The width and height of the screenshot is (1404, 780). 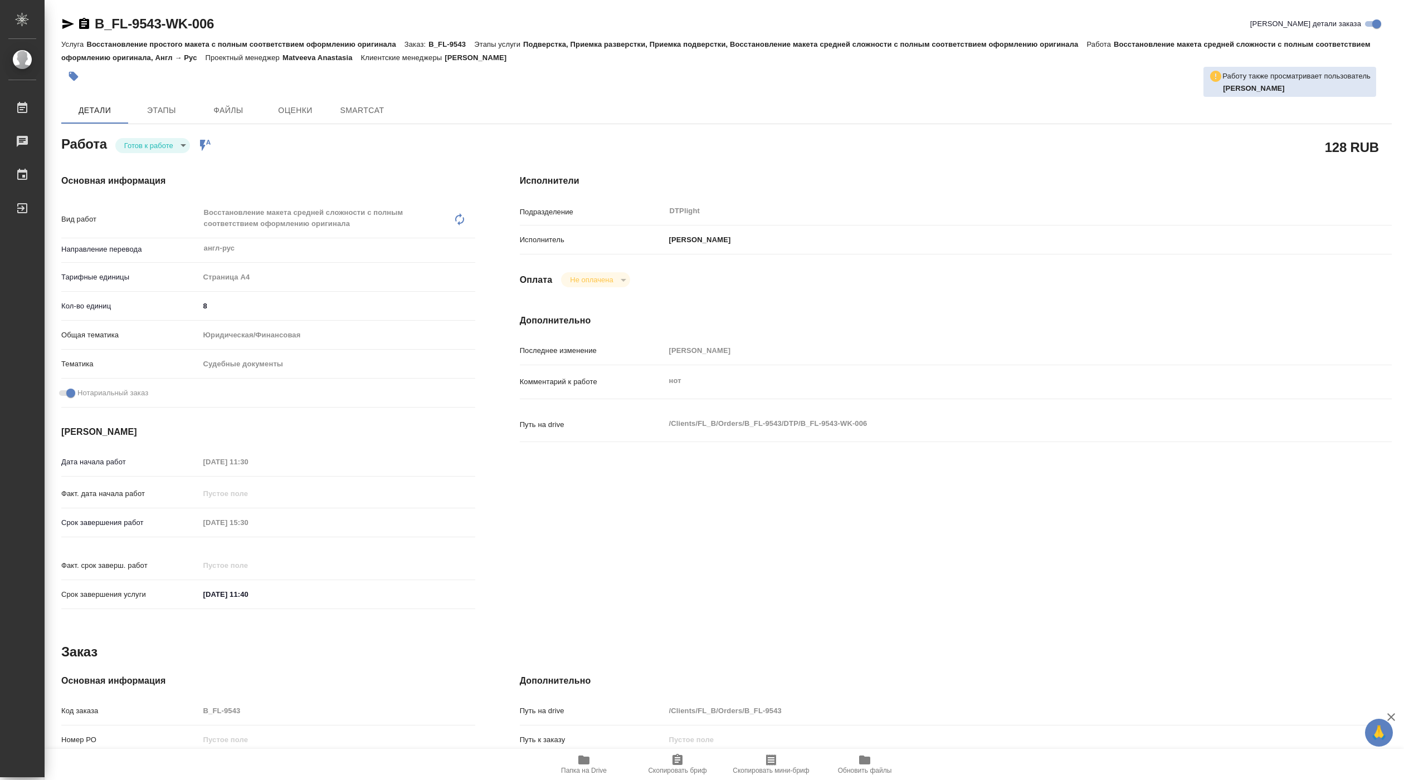 I want to click on button: Не оплачена, so click(x=591, y=280).